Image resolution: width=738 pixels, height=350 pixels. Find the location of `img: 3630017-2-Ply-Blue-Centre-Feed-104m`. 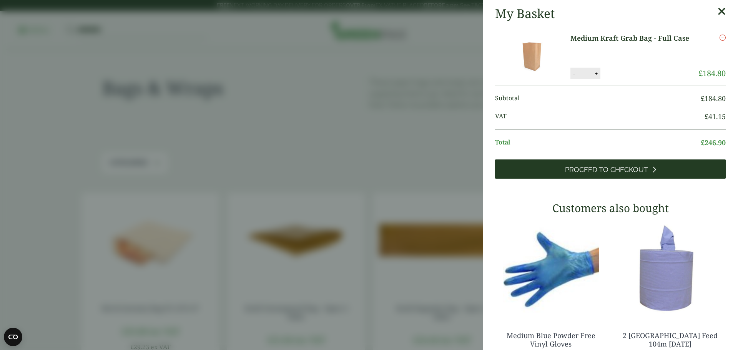

img: 3630017-2-Ply-Blue-Centre-Feed-104m is located at coordinates (670, 268).